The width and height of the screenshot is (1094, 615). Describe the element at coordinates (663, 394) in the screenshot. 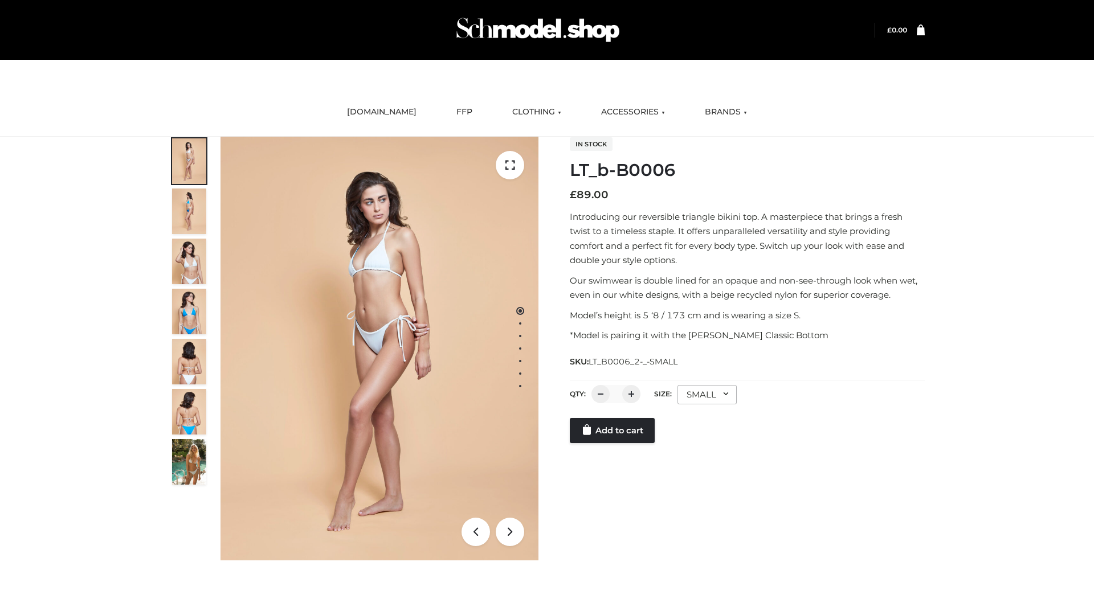

I see `label: Size:` at that location.